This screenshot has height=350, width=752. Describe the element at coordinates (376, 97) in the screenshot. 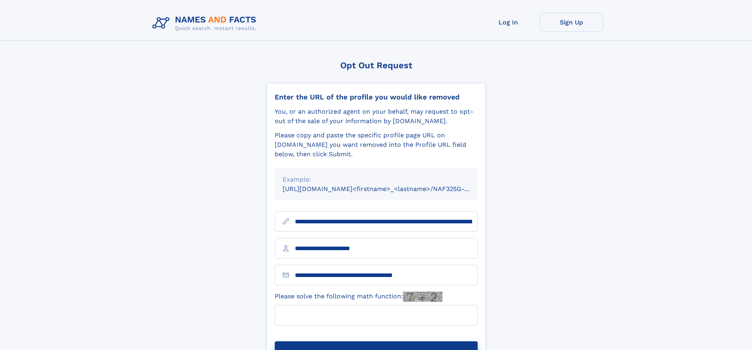

I see `div: Enter the URL of the profile you would like removed` at that location.